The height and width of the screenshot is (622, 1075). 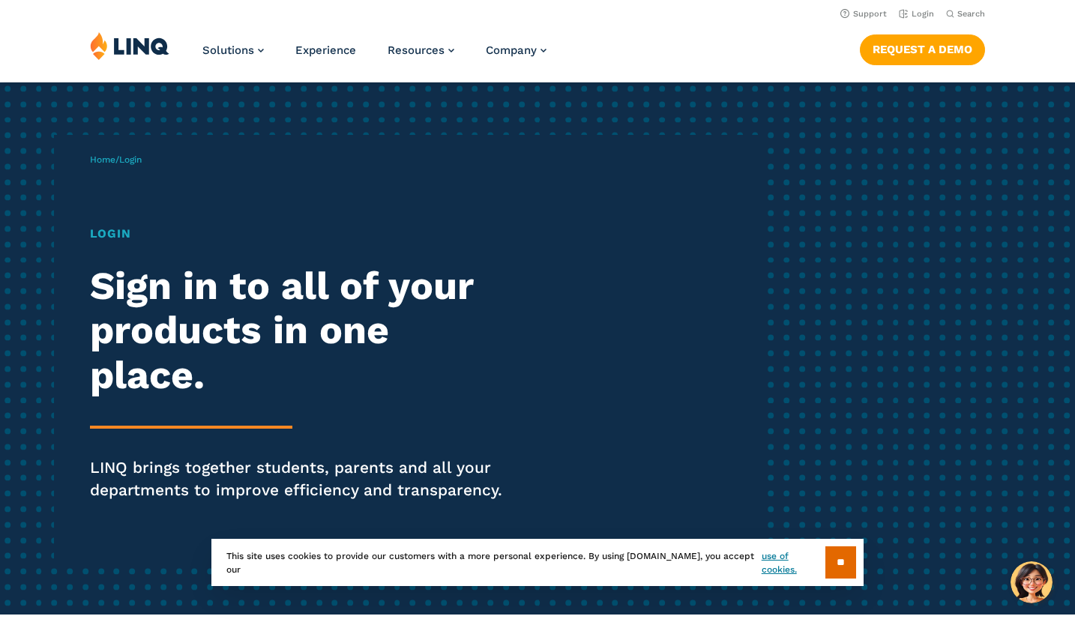 I want to click on a: Request a Demo, so click(x=922, y=49).